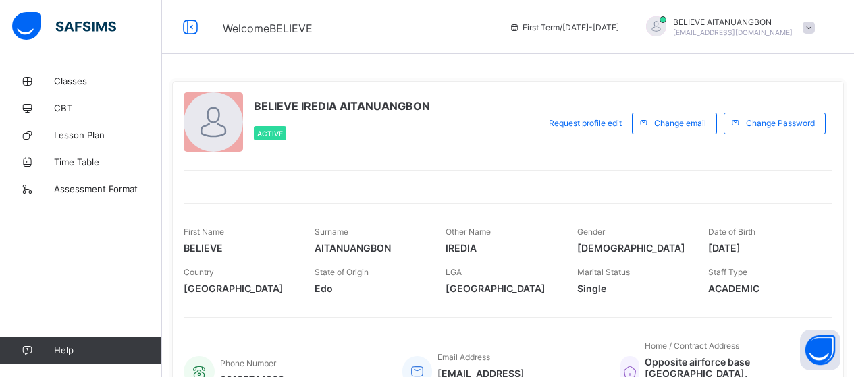 The image size is (854, 377). Describe the element at coordinates (468, 232) in the screenshot. I see `span: Other Name` at that location.